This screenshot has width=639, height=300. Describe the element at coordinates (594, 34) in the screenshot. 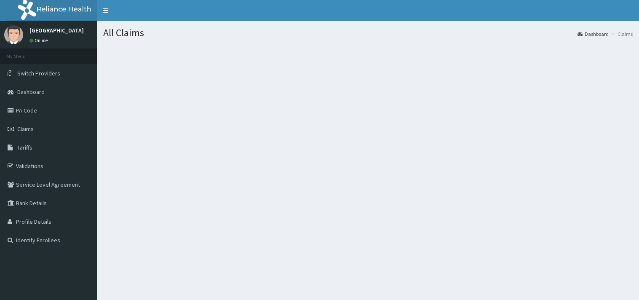

I see `a: Dashboard` at that location.